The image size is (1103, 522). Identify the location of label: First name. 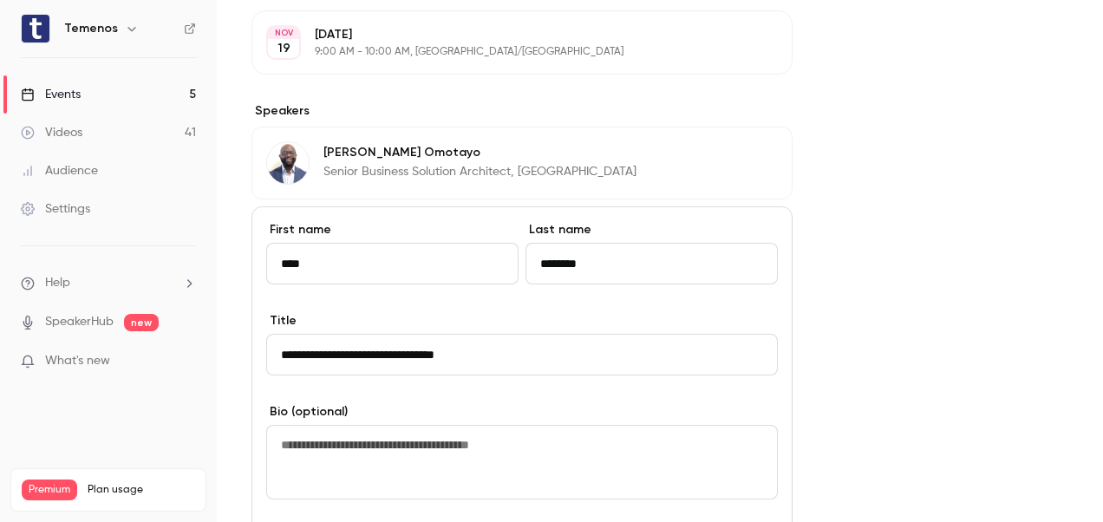
(392, 230).